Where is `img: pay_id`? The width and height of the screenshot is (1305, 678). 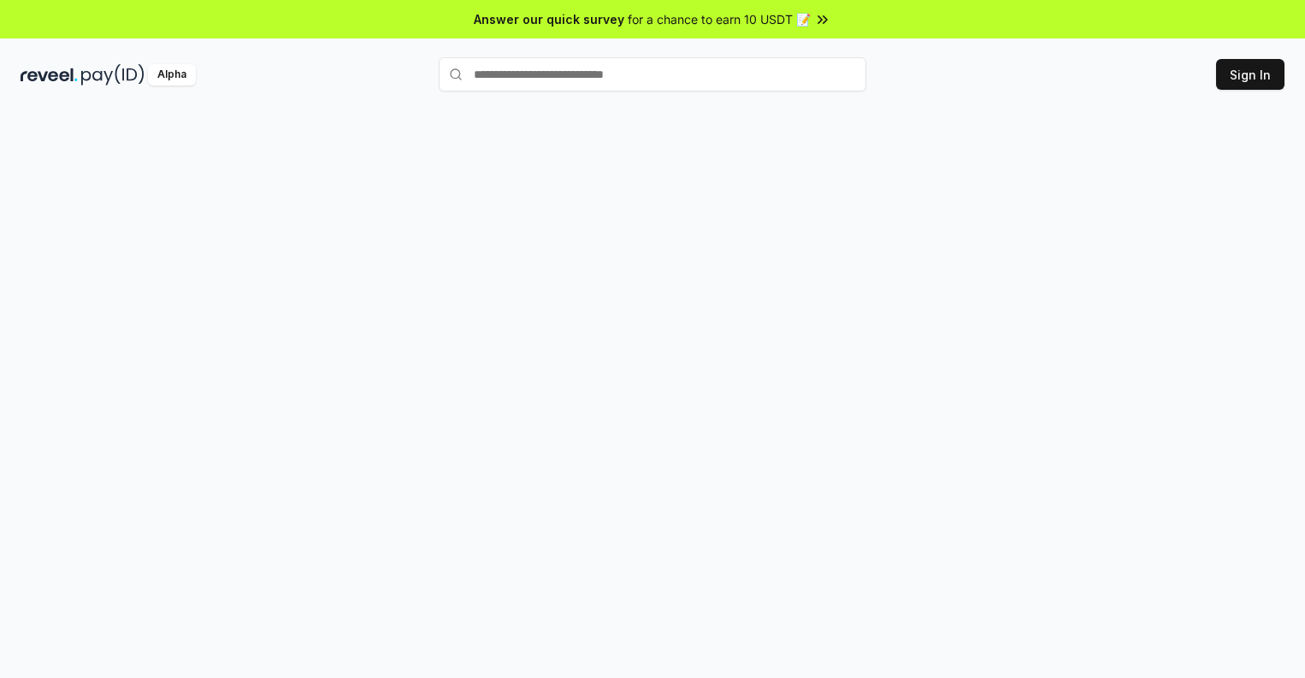
img: pay_id is located at coordinates (113, 74).